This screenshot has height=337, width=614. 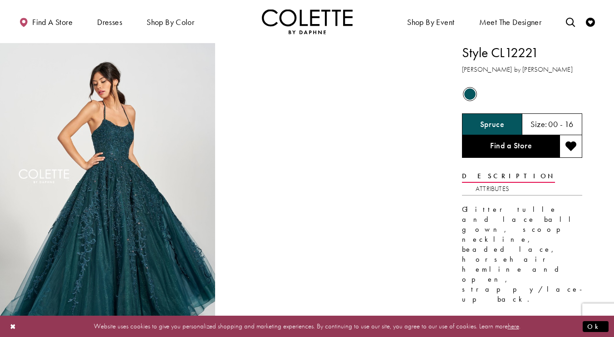 What do you see at coordinates (492, 124) in the screenshot?
I see `h5: Chosen color` at bounding box center [492, 124].